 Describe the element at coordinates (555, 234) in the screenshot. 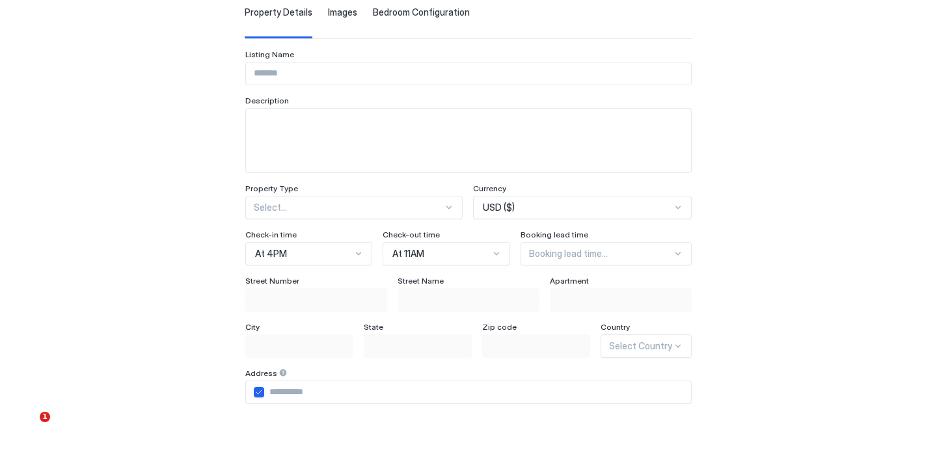

I see `span: Booking lead time` at that location.